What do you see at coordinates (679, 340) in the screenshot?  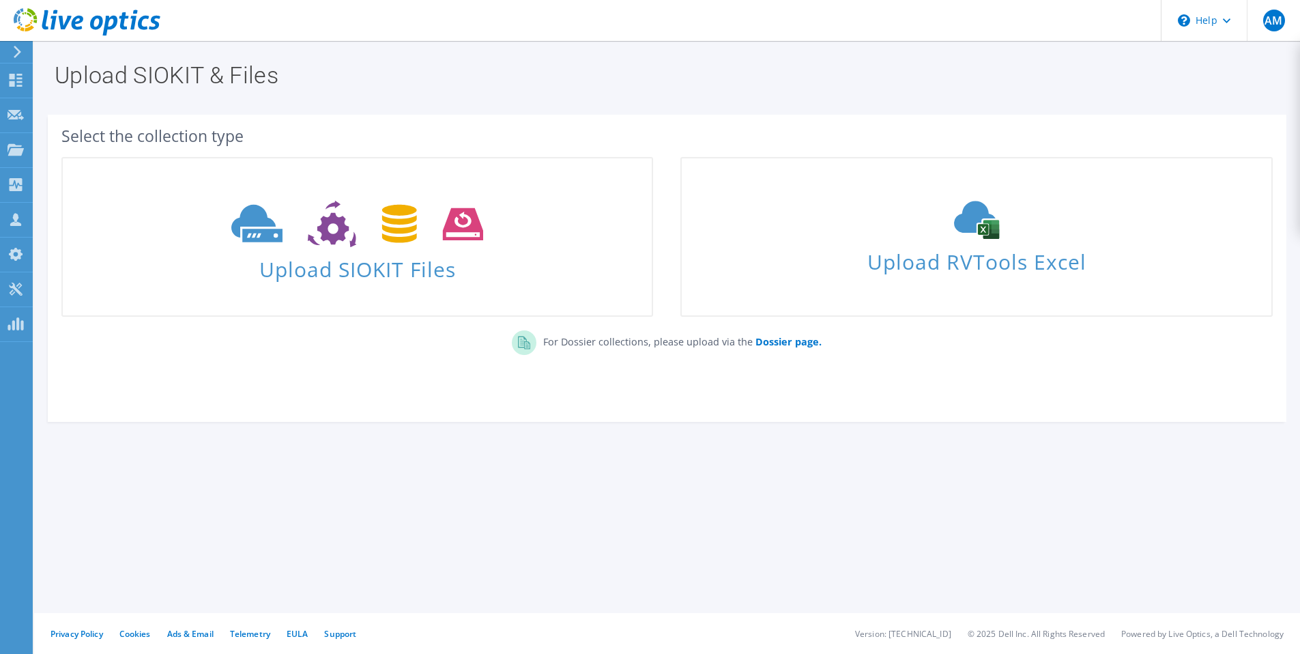 I see `p: For Dossier collections, please upload via the` at bounding box center [679, 340].